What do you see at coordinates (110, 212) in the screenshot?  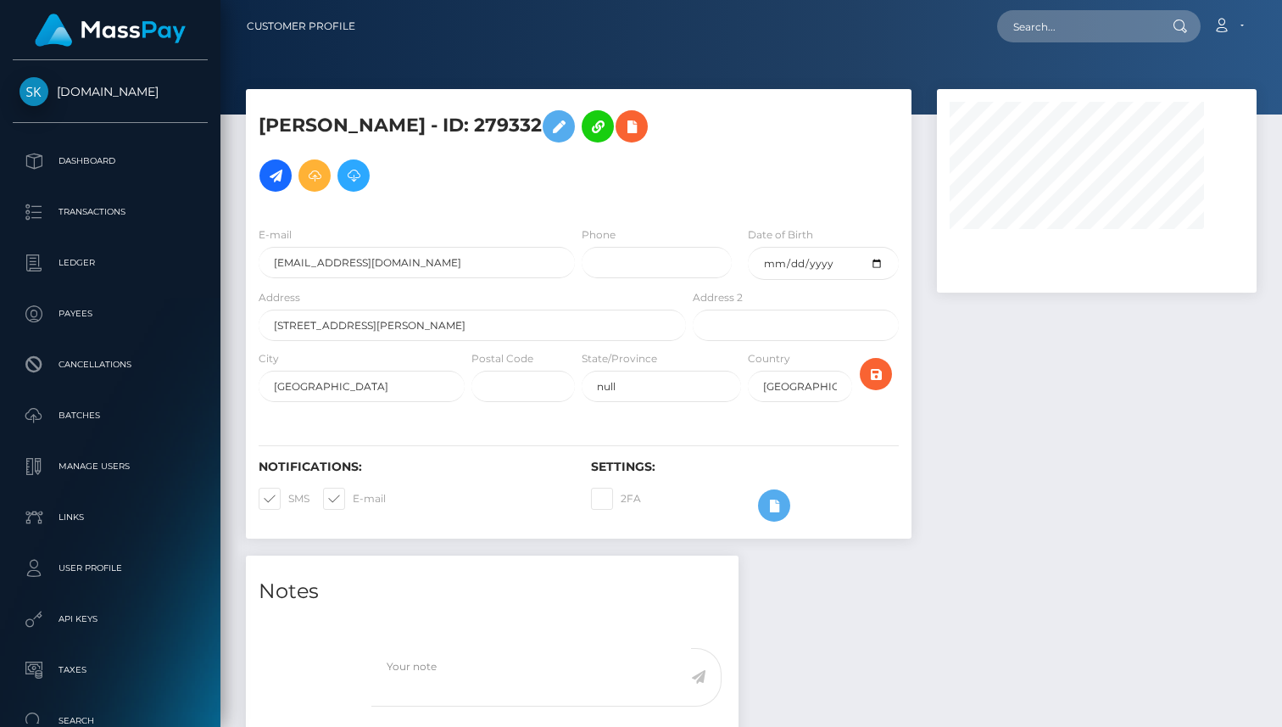 I see `p: Transactions` at bounding box center [110, 212].